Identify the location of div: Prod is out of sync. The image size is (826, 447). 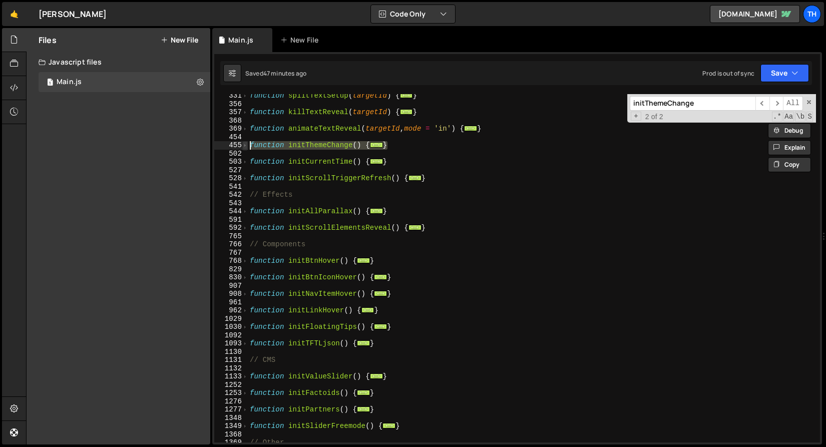
(729, 73).